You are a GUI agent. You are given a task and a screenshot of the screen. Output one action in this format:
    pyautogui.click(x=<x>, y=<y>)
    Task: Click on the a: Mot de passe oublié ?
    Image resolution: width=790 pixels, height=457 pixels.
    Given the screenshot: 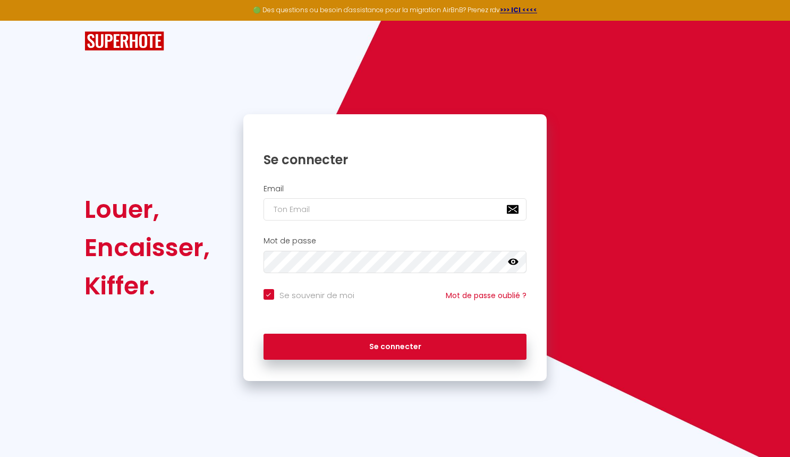 What is the action you would take?
    pyautogui.click(x=486, y=295)
    